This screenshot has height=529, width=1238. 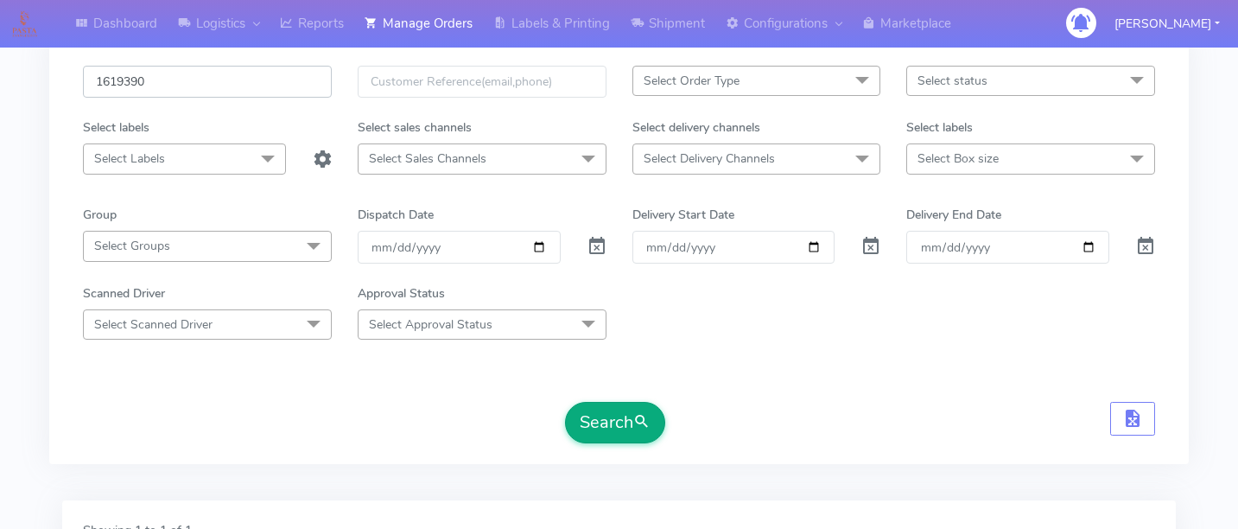 I want to click on label: Approval Status, so click(x=401, y=293).